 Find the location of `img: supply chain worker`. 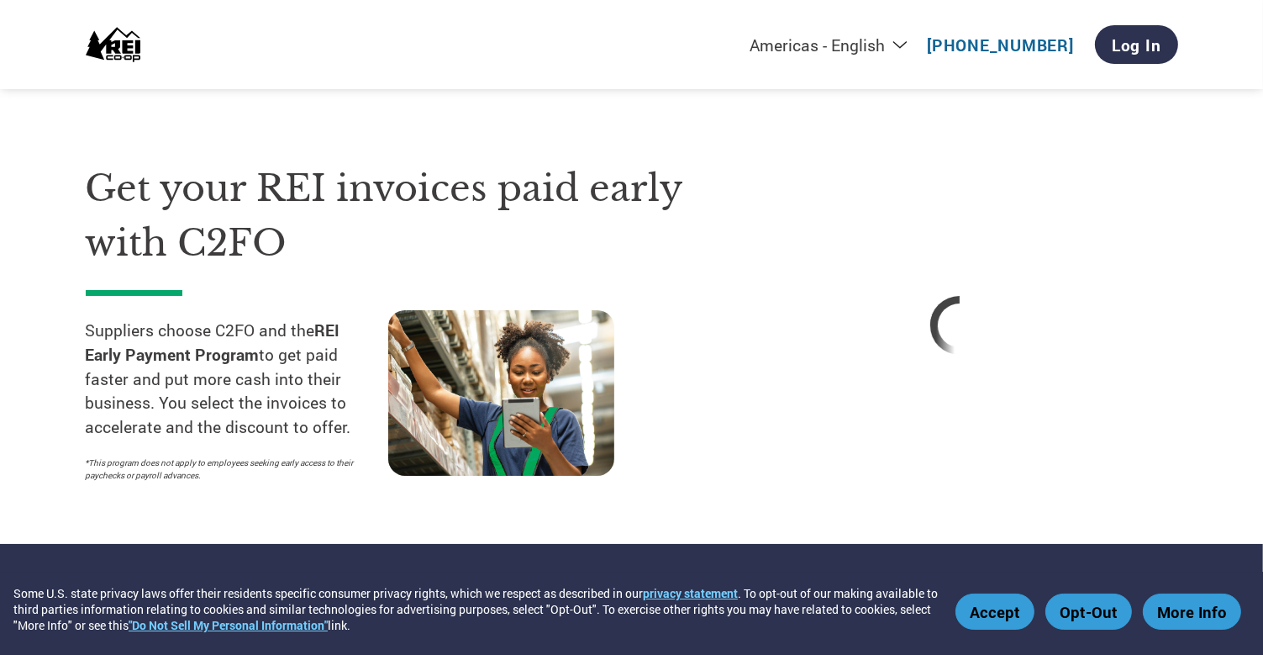

img: supply chain worker is located at coordinates (501, 392).